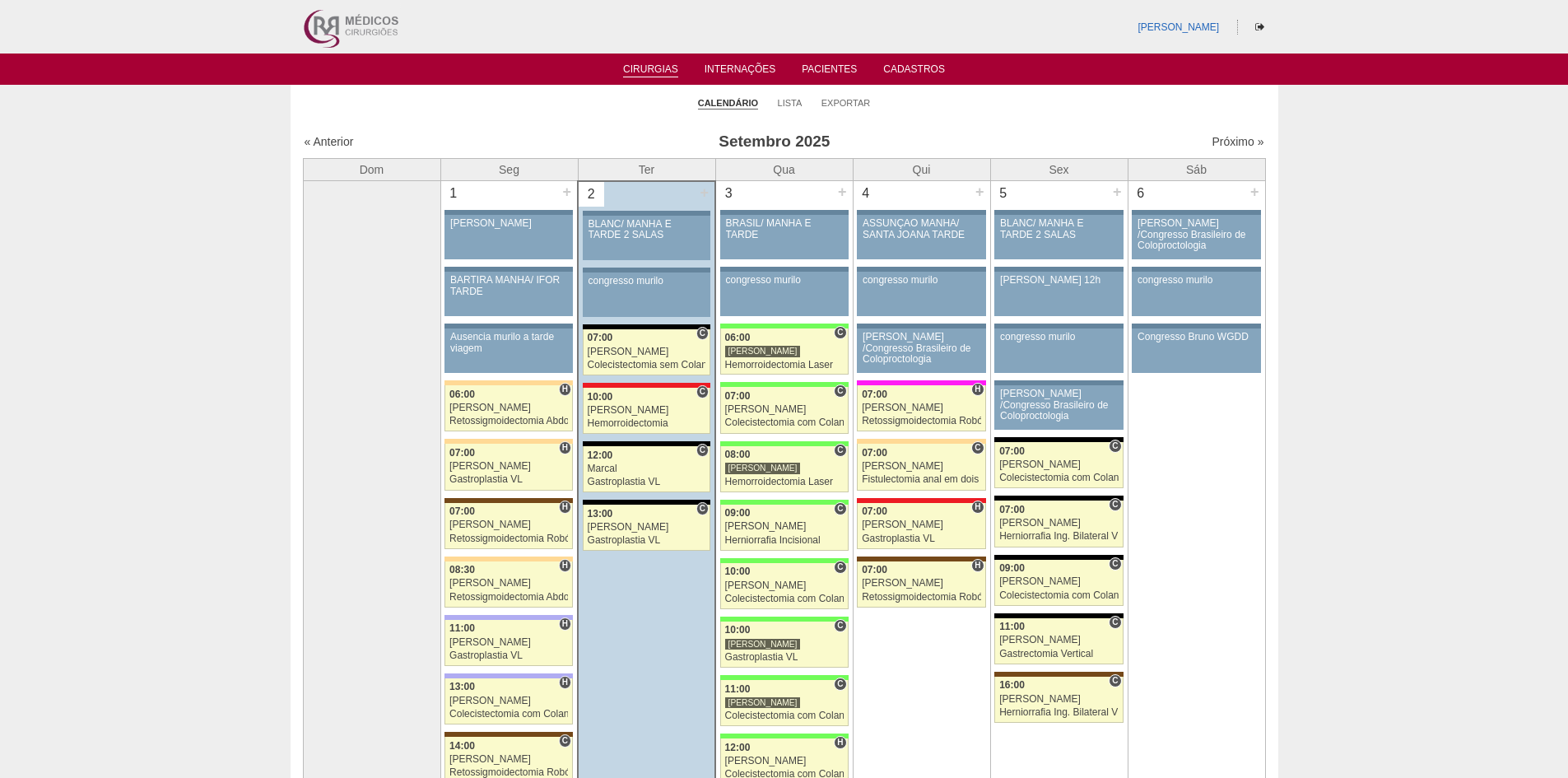 The width and height of the screenshot is (1568, 778). What do you see at coordinates (737, 337) in the screenshot?
I see `span: 06:00` at bounding box center [737, 337].